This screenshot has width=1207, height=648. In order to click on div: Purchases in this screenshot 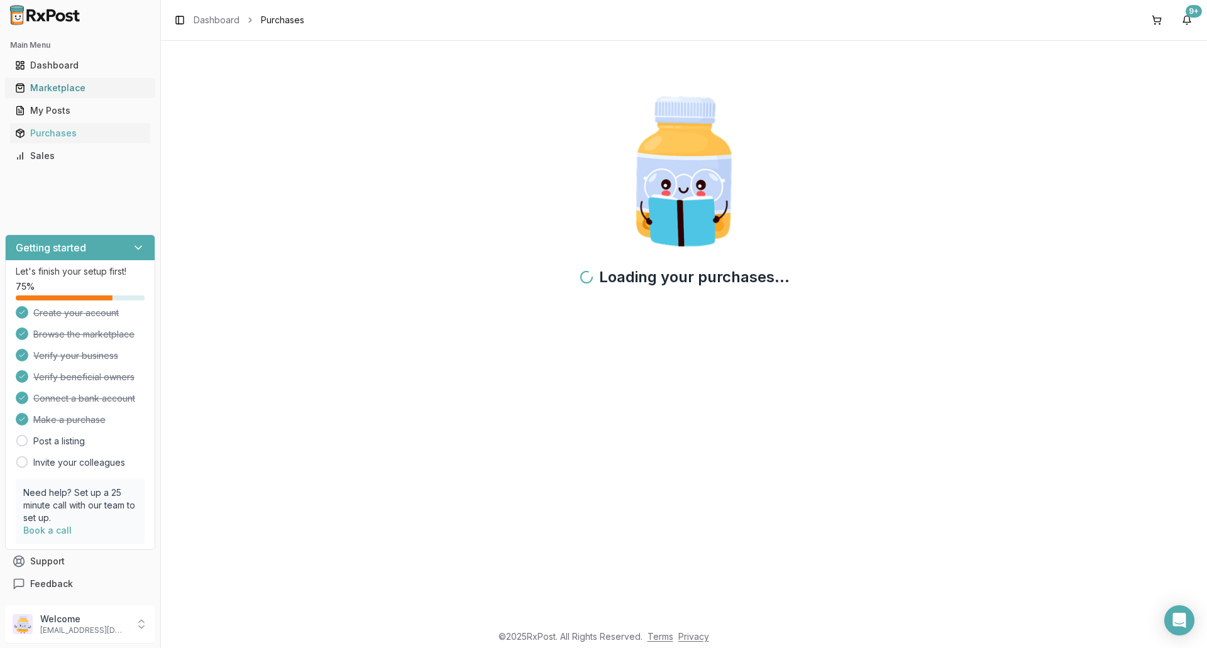, I will do `click(80, 133)`.